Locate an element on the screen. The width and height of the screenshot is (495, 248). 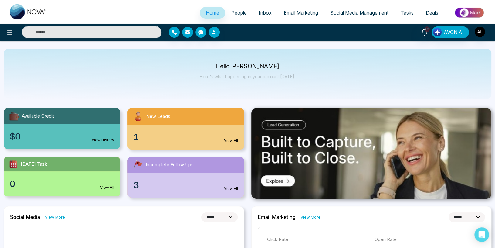
img: Lead Flow is located at coordinates (438, 32).